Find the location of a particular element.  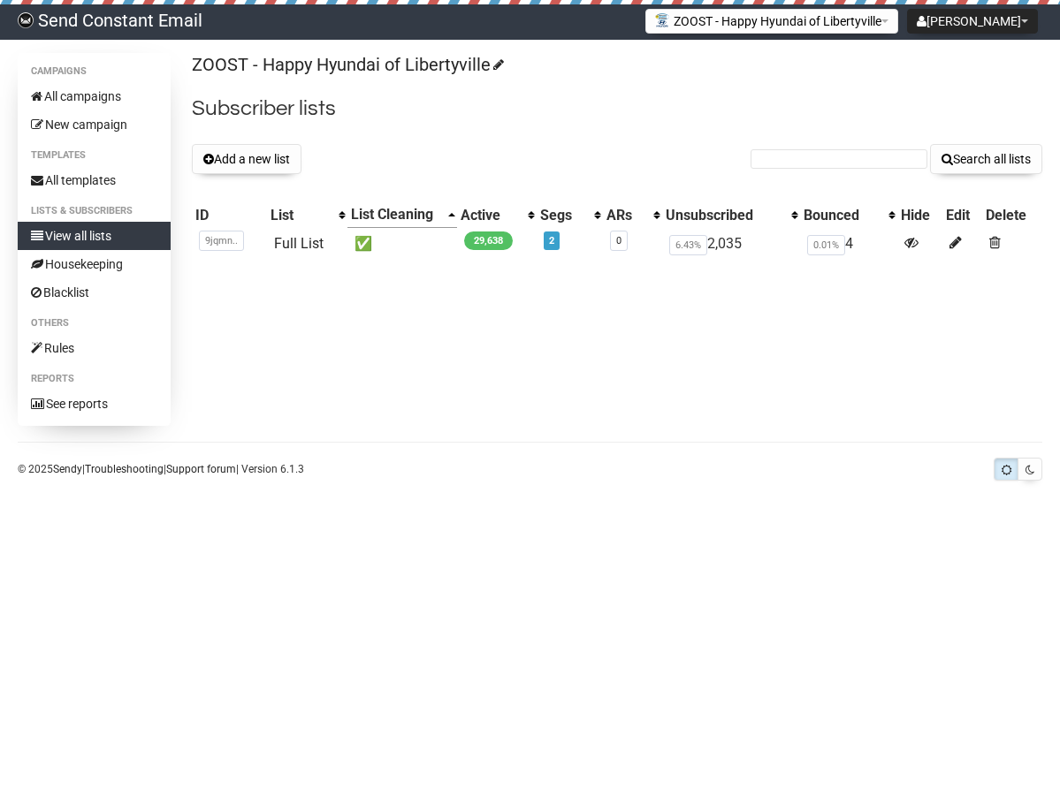

a: 2 is located at coordinates (551, 240).